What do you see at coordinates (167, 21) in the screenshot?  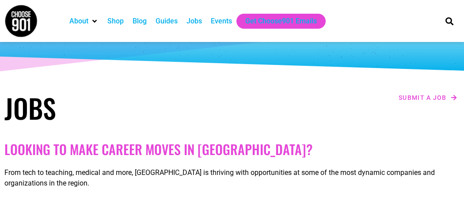 I see `a: Guides` at bounding box center [167, 21].